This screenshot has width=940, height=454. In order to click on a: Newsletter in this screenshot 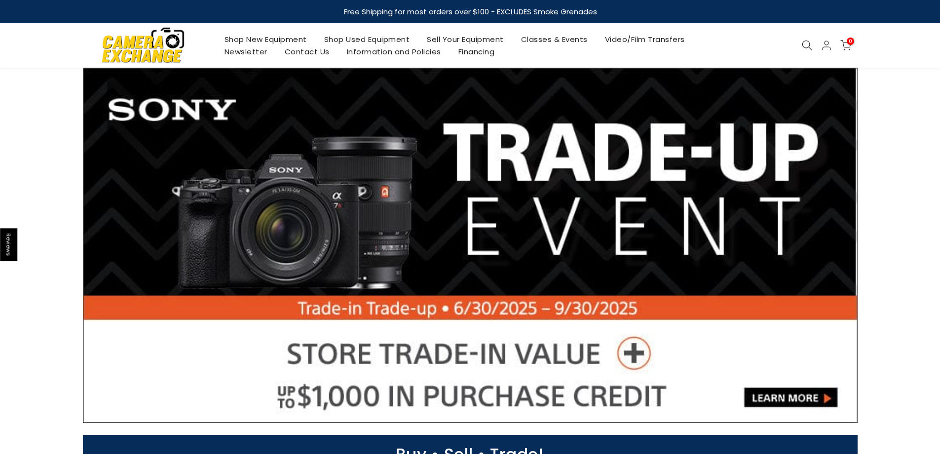, I will do `click(246, 51)`.